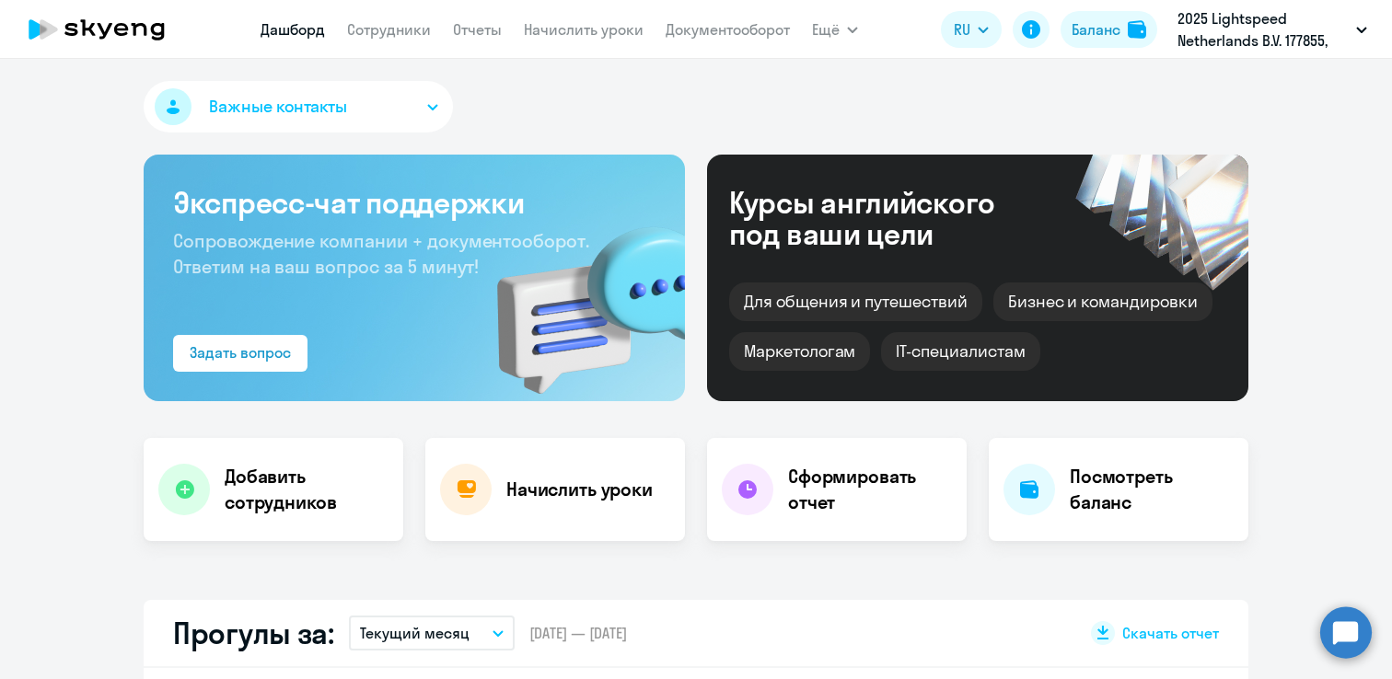 Image resolution: width=1392 pixels, height=679 pixels. What do you see at coordinates (886, 218) in the screenshot?
I see `div: Курсы английского под ваши цели` at bounding box center [886, 218].